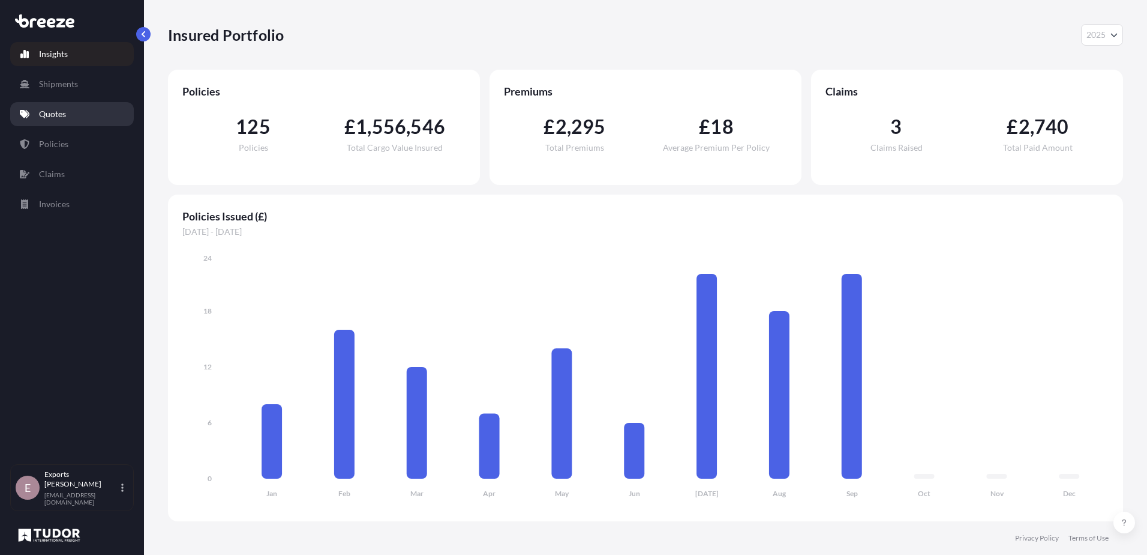 This screenshot has width=1147, height=555. What do you see at coordinates (53, 144) in the screenshot?
I see `p: Policies` at bounding box center [53, 144].